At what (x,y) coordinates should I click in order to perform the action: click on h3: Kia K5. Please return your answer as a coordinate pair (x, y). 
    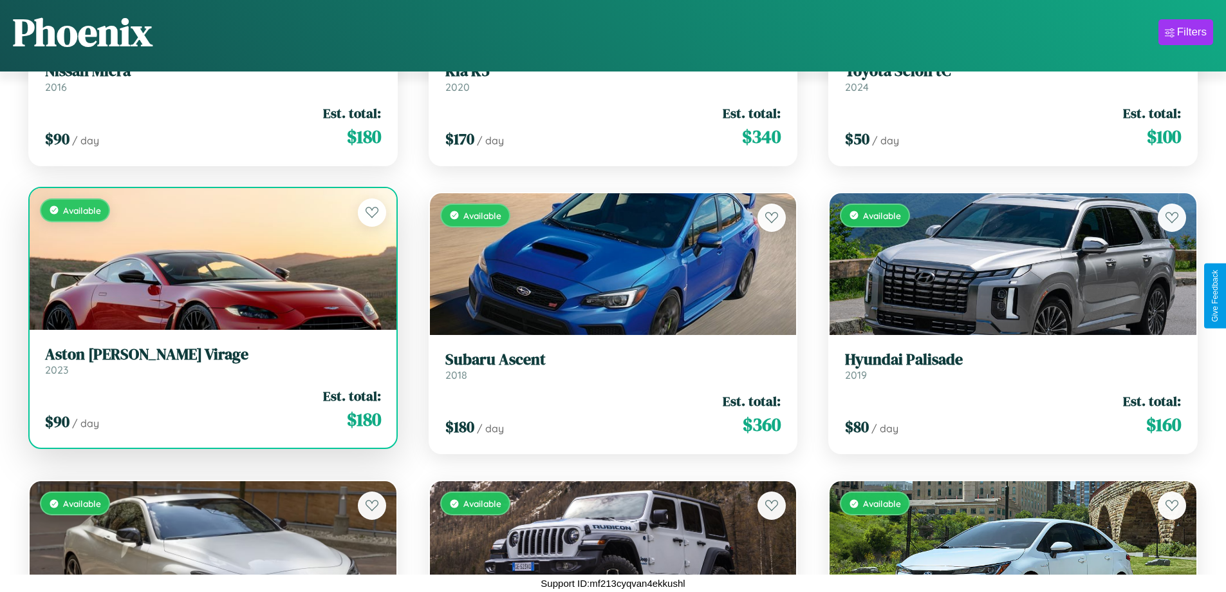
    Looking at the image, I should click on (614, 71).